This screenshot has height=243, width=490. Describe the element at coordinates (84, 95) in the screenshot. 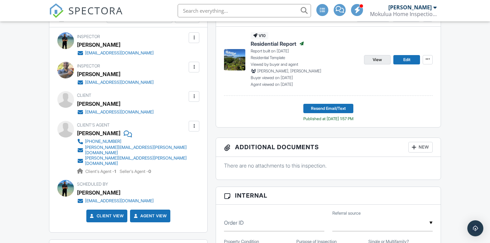

I see `span: Client` at that location.